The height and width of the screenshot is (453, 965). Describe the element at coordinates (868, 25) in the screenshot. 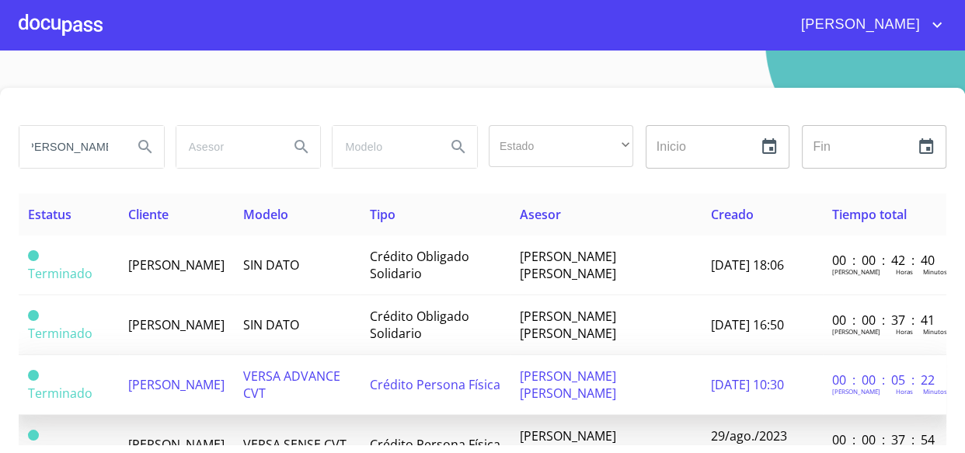

I see `button: account of current user` at that location.